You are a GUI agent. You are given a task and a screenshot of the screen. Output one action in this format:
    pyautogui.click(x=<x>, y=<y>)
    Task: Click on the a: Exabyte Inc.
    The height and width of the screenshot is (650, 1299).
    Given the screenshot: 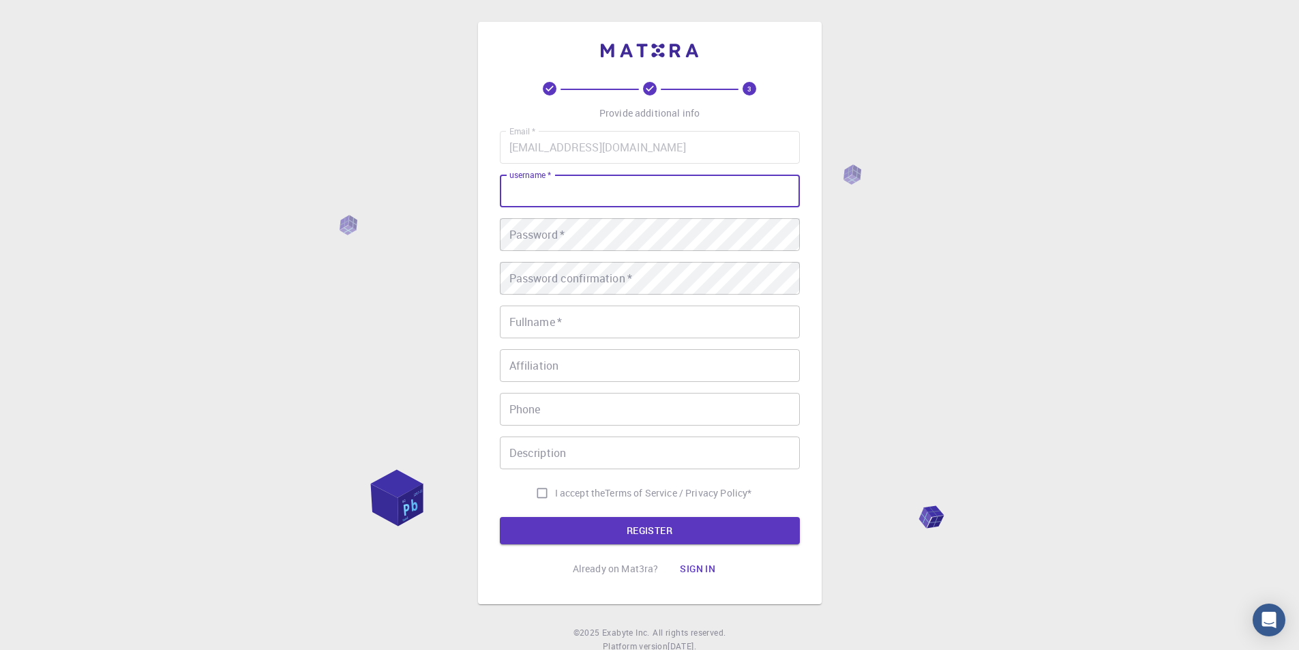 What is the action you would take?
    pyautogui.click(x=626, y=633)
    